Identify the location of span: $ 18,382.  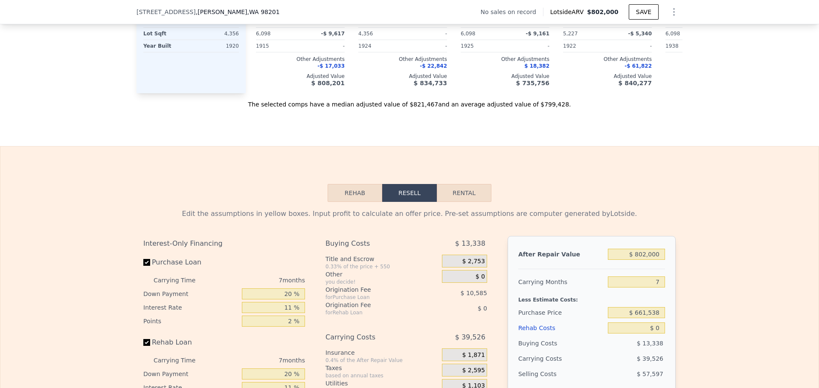
(536, 66).